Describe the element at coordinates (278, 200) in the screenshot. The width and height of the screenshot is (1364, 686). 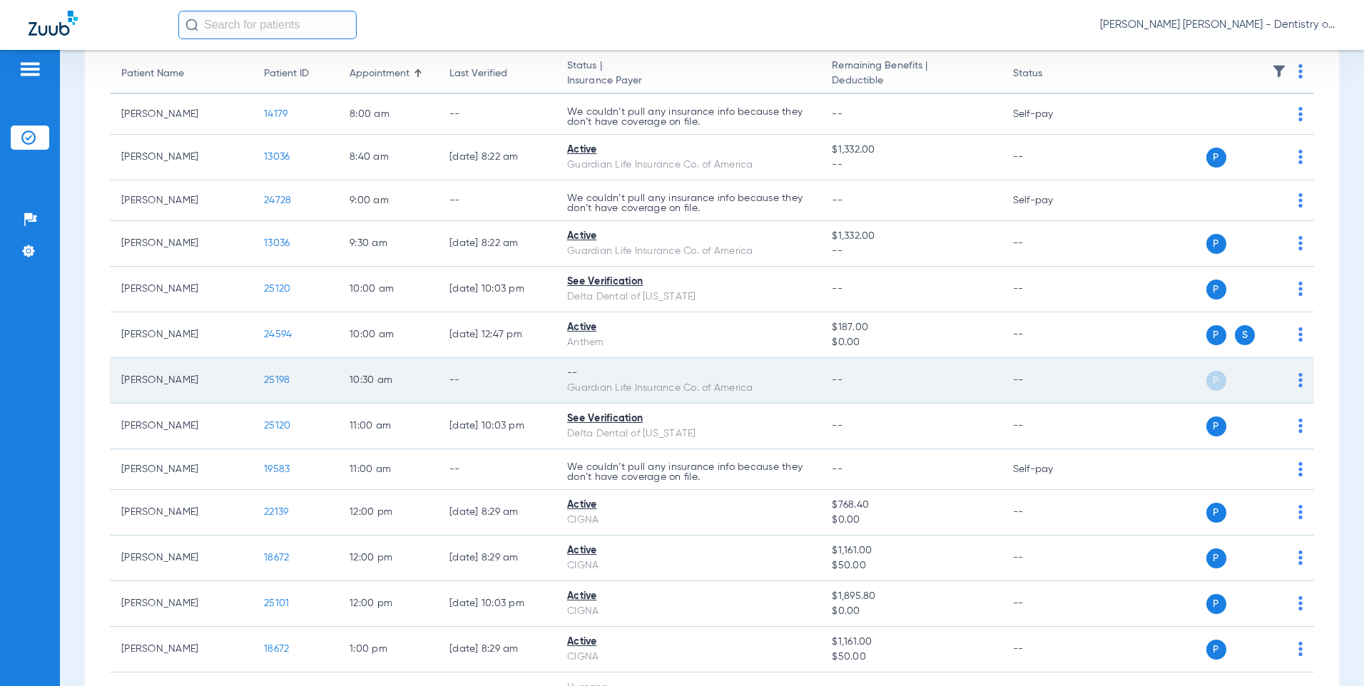
I see `span: 24728` at that location.